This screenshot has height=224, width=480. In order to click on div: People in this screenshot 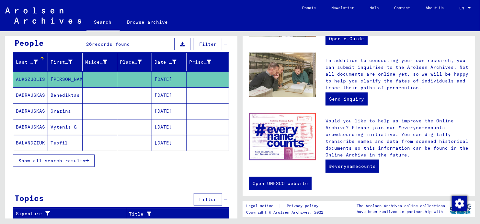, I will do `click(29, 43)`.